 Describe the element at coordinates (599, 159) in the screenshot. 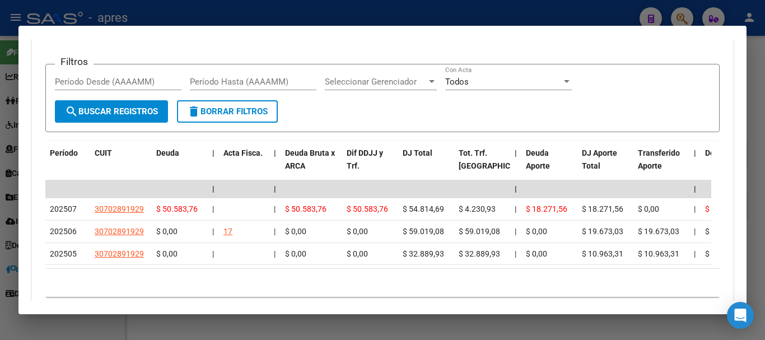

I see `span: DJ Aporte Total` at that location.